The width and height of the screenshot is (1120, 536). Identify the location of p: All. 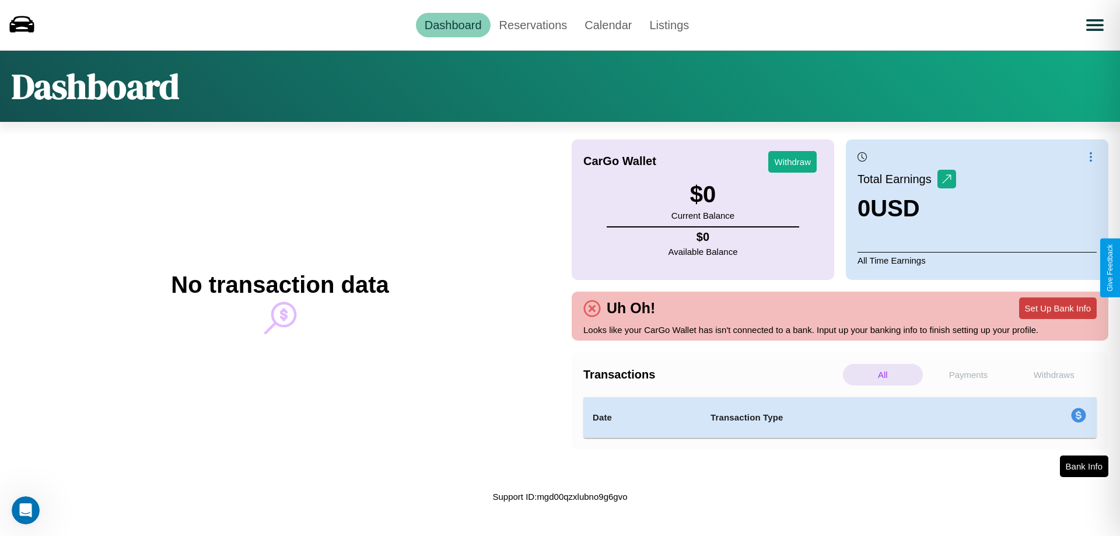
(883, 375).